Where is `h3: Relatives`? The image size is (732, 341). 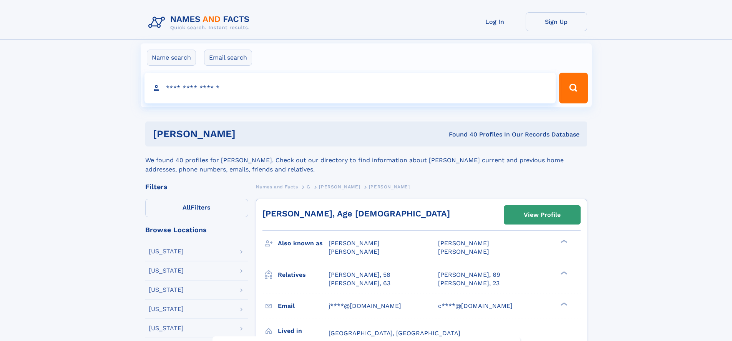 h3: Relatives is located at coordinates (303, 275).